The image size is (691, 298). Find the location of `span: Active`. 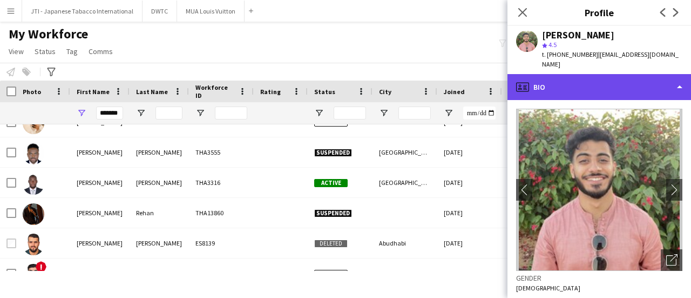

span: Active is located at coordinates (331, 183).